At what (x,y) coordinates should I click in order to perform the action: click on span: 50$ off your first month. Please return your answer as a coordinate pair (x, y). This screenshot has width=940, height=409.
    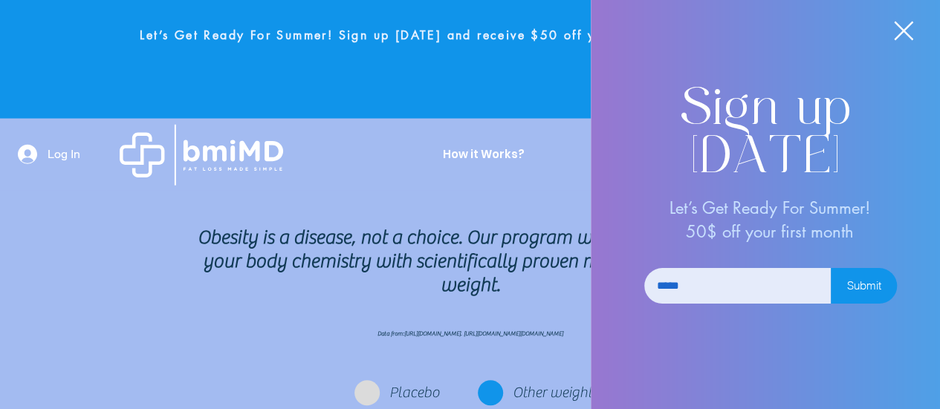
    Looking at the image, I should click on (770, 232).